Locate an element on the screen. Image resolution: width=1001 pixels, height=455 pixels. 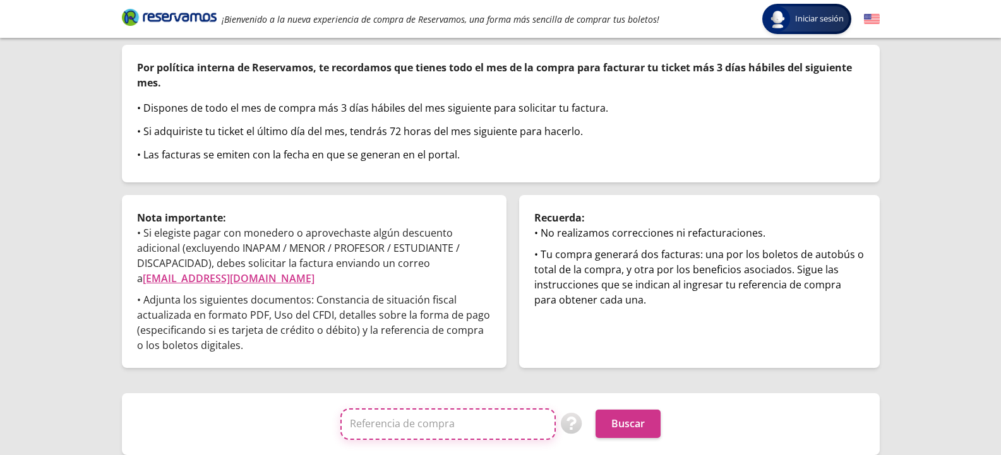
div: • Dispones de todo el mes de compra más 3 días hábiles del mes siguiente para solicitar tu factura. is located at coordinates (501, 108).